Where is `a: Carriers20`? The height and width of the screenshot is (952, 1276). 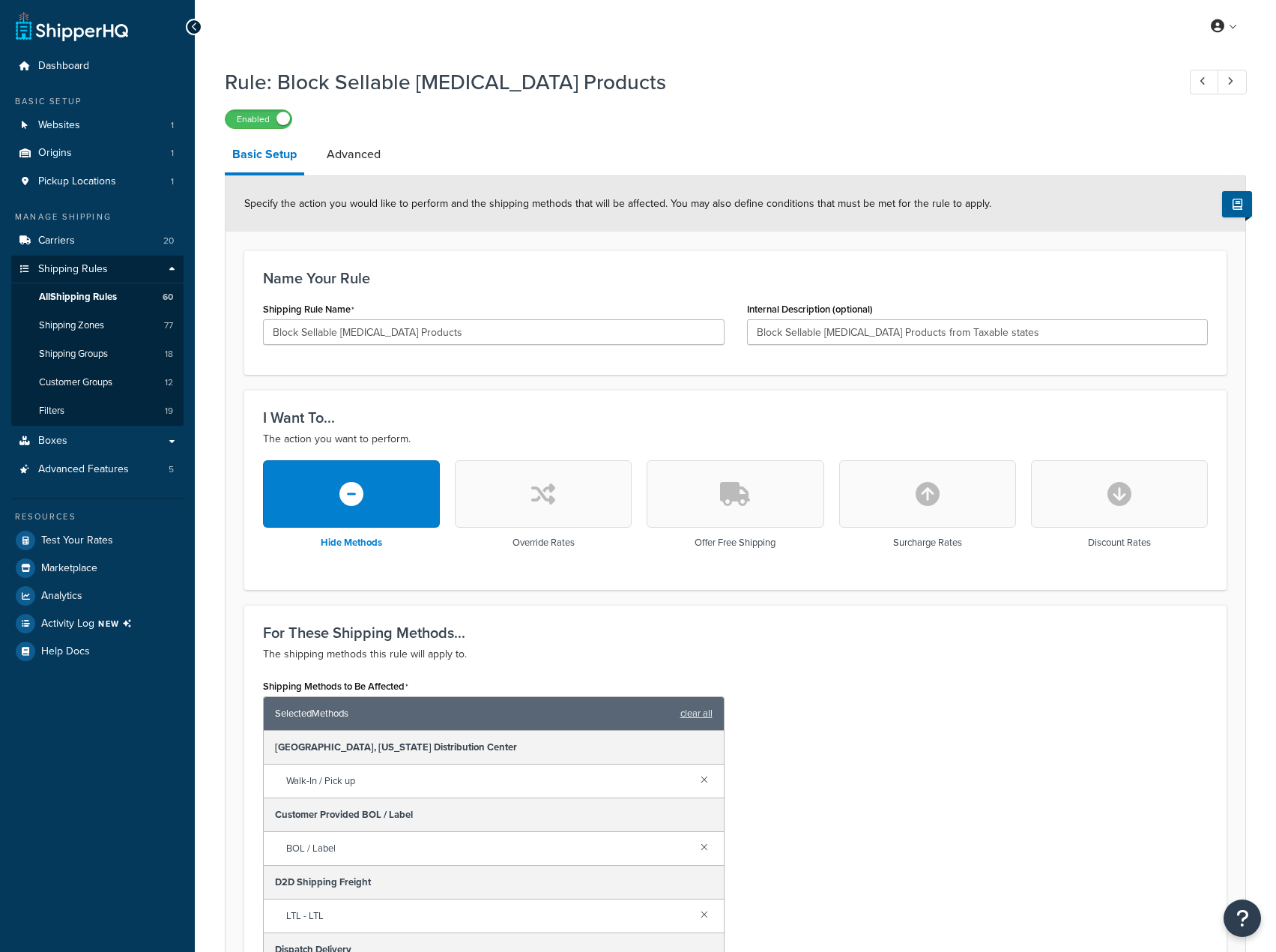 a: Carriers20 is located at coordinates (98, 241).